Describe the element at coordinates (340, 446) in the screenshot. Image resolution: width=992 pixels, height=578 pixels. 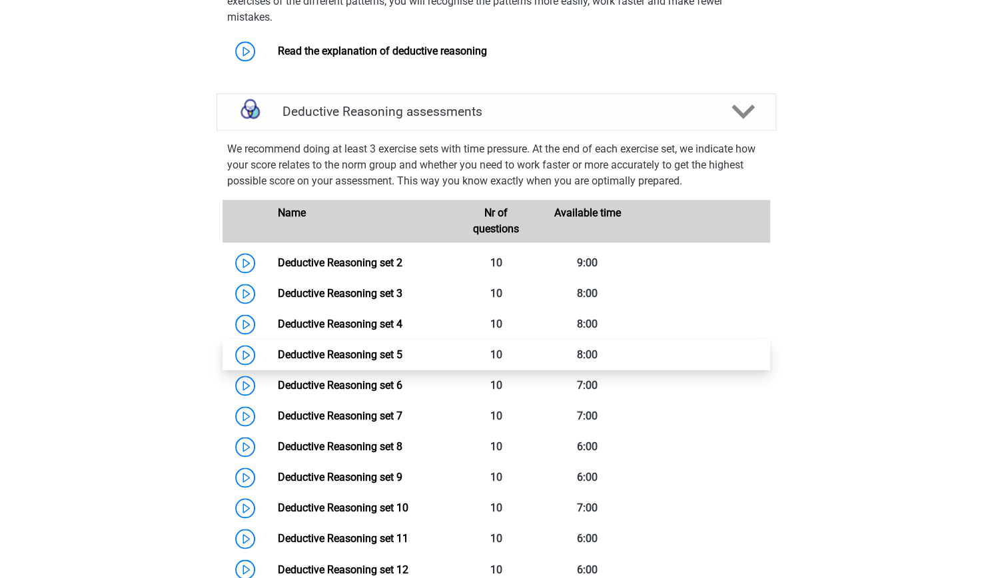
I see `a: Deductive Reasoning set 8` at that location.